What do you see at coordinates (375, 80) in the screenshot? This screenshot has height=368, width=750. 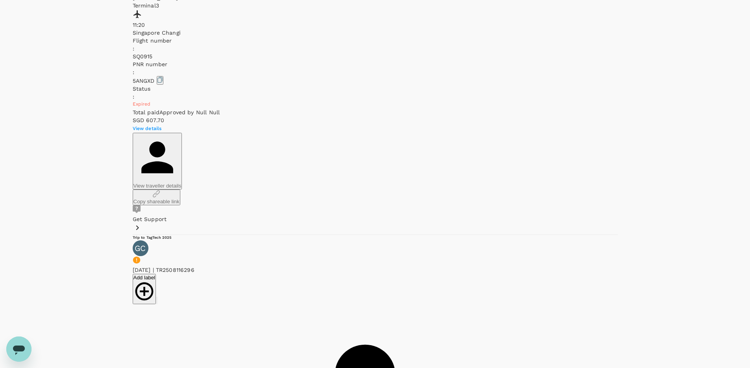 I see `p: 5ANGXD` at bounding box center [375, 80].